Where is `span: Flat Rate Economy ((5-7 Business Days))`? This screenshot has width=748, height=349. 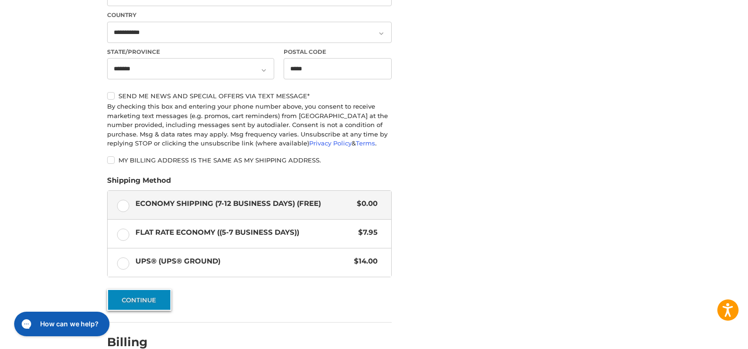
span: Flat Rate Economy ((5-7 Business Days)) is located at coordinates (245, 232).